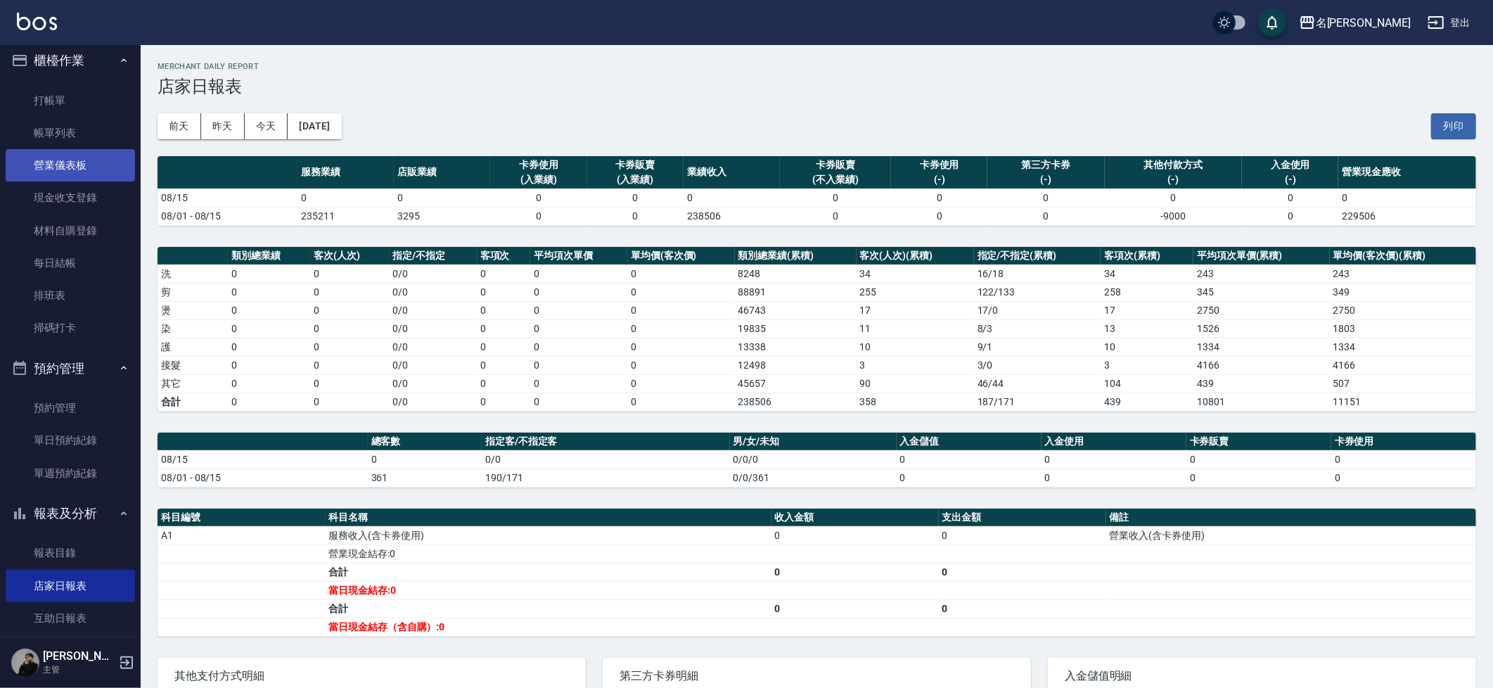  What do you see at coordinates (1147, 401) in the screenshot?
I see `td: 439` at bounding box center [1147, 401].